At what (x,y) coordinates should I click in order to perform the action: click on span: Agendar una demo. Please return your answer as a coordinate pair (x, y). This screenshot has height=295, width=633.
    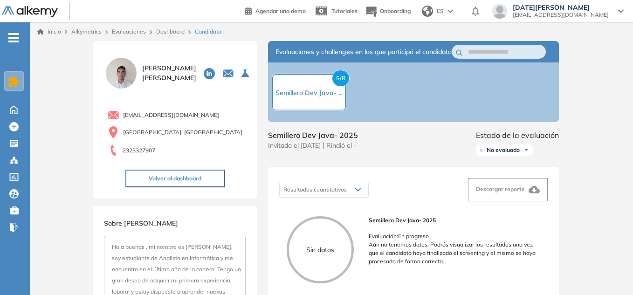
    Looking at the image, I should click on (280, 11).